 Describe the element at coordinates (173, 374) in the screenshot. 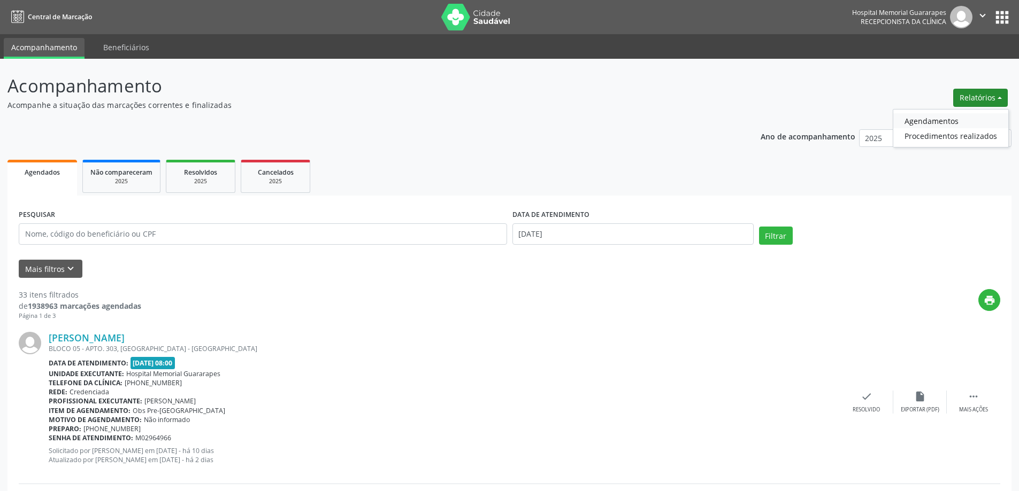

I see `span: Hospital Memorial Guararapes` at that location.